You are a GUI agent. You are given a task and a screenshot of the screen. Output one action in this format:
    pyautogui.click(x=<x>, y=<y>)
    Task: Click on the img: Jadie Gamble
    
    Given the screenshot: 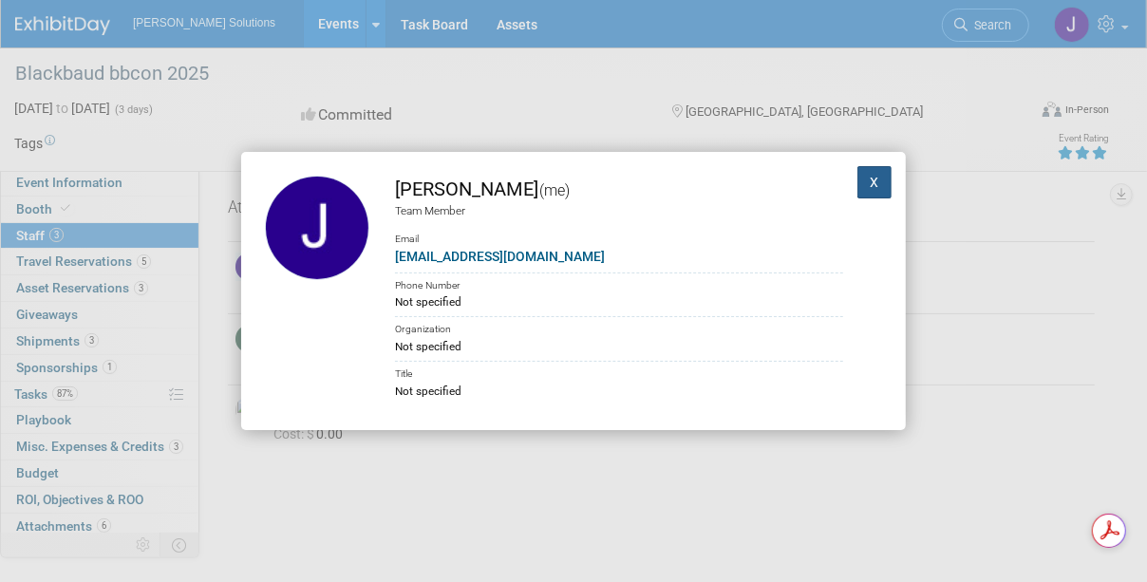 What is the action you would take?
    pyautogui.click(x=317, y=228)
    